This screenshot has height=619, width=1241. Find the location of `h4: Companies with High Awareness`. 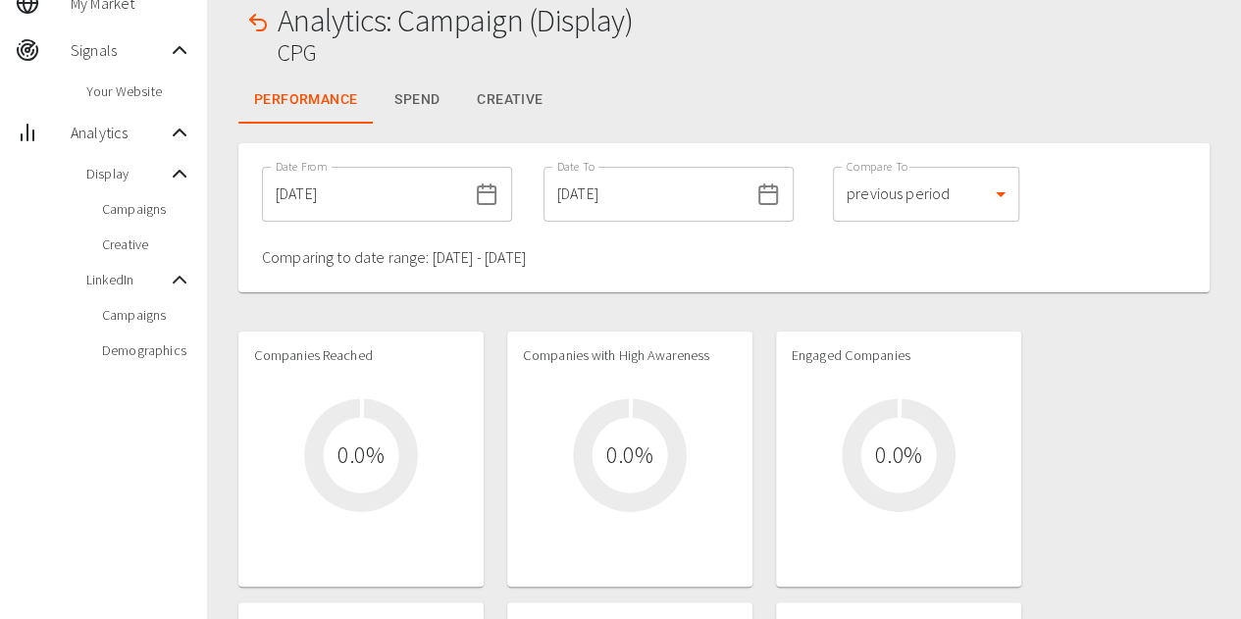

h4: Companies with High Awareness is located at coordinates (630, 356).